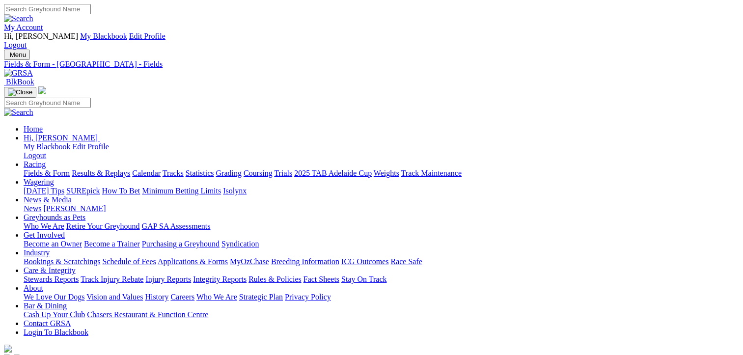  What do you see at coordinates (55, 217) in the screenshot?
I see `a: Greyhounds as Pets` at bounding box center [55, 217].